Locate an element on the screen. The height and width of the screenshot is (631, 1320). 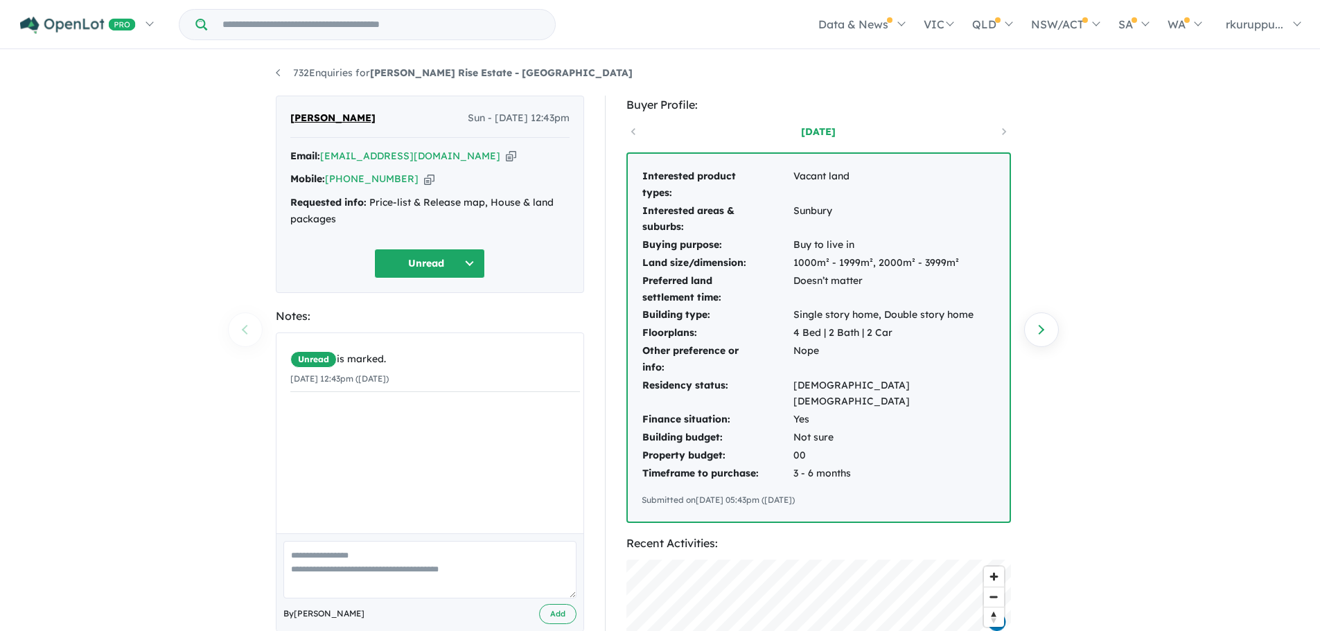
strong: Email: is located at coordinates (305, 156).